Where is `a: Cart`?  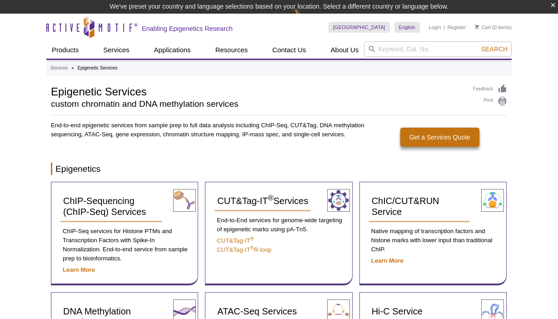 a: Cart is located at coordinates (482, 27).